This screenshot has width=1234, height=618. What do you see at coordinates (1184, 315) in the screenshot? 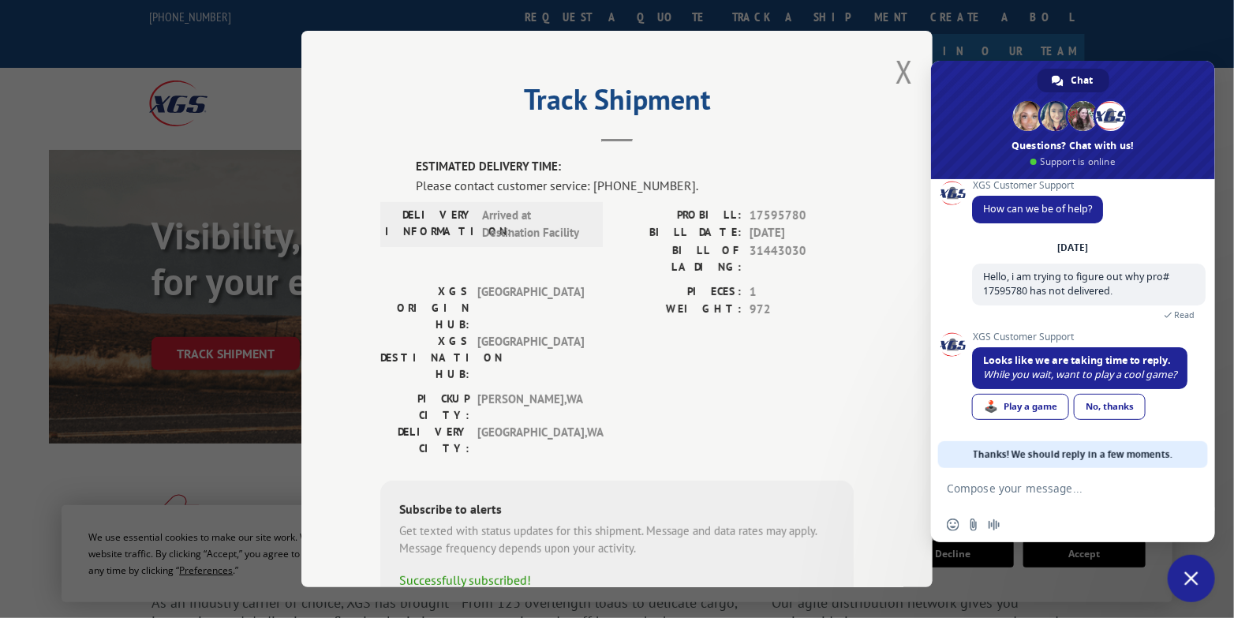
I see `span: Read` at bounding box center [1184, 315].